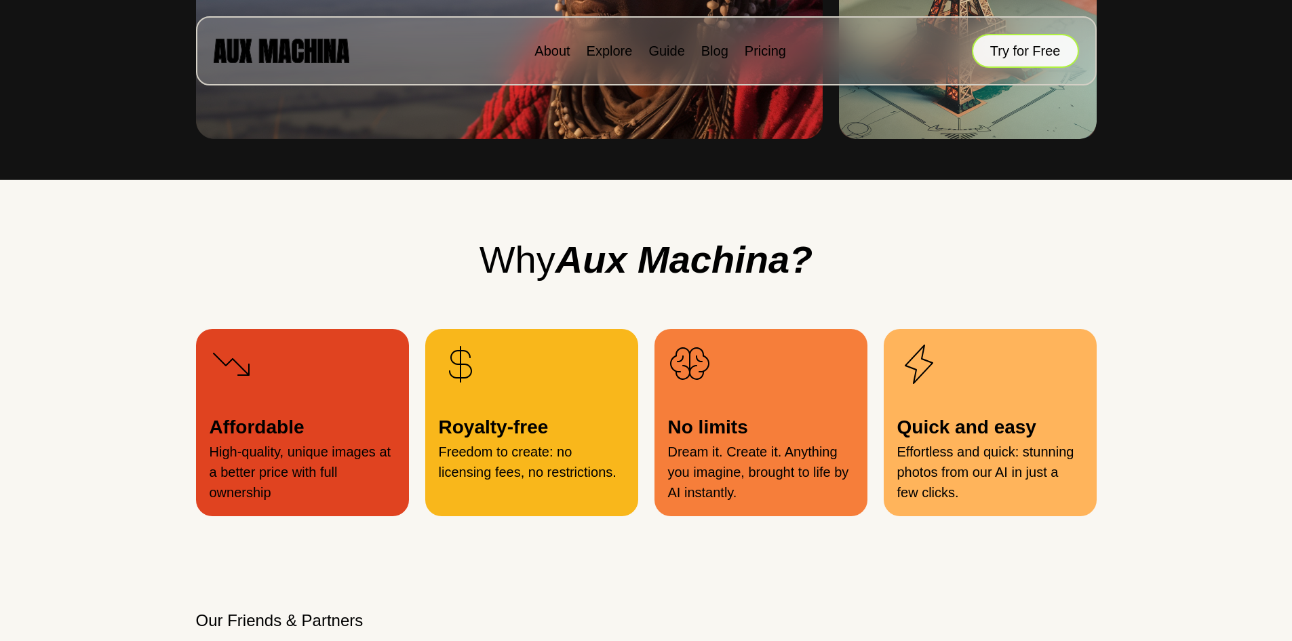 The height and width of the screenshot is (641, 1292). What do you see at coordinates (761, 427) in the screenshot?
I see `p: No limits` at bounding box center [761, 427].